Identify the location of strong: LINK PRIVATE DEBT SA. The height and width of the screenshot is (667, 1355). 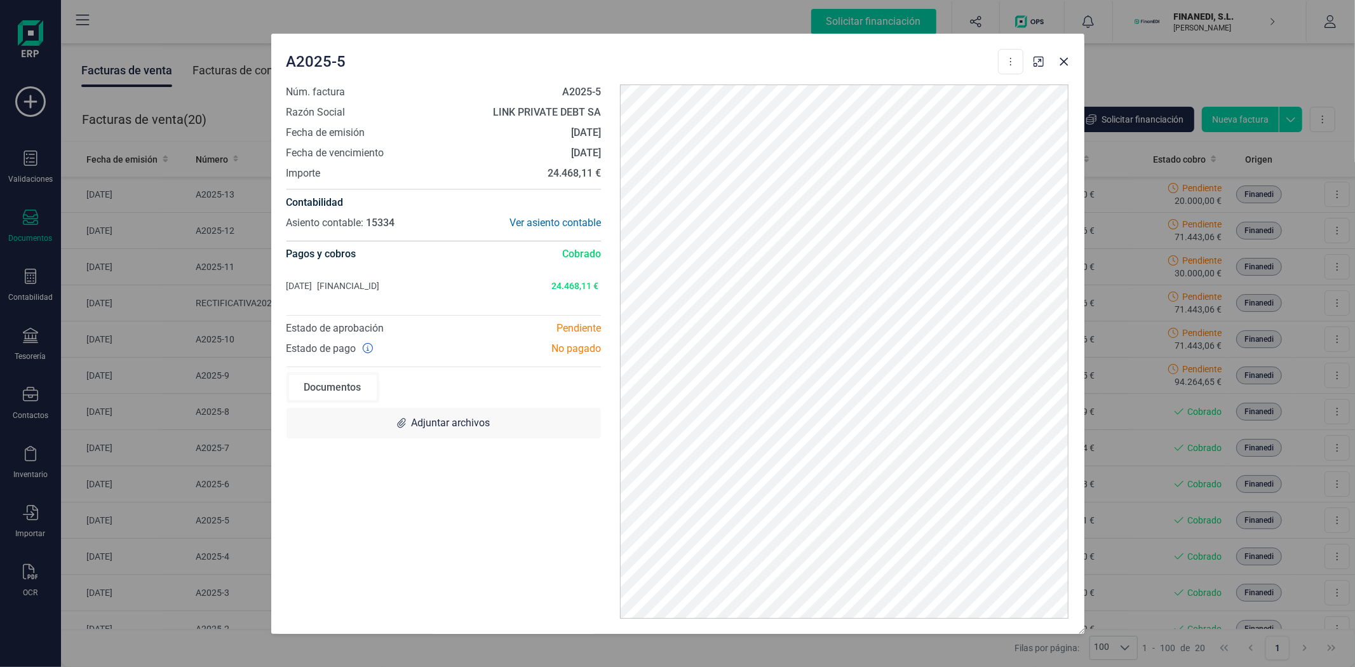
(547, 112).